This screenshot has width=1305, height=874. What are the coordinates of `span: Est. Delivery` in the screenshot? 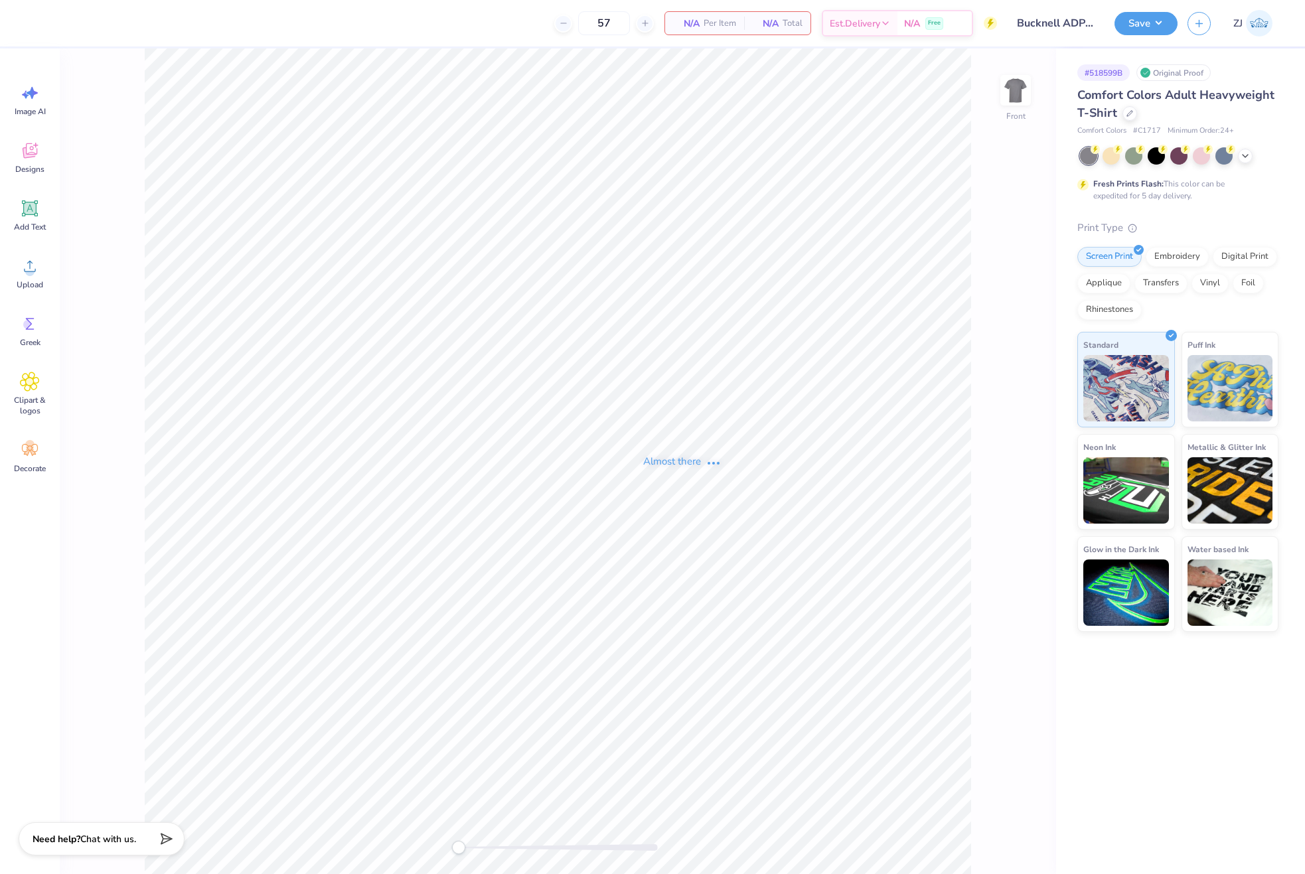 It's located at (855, 23).